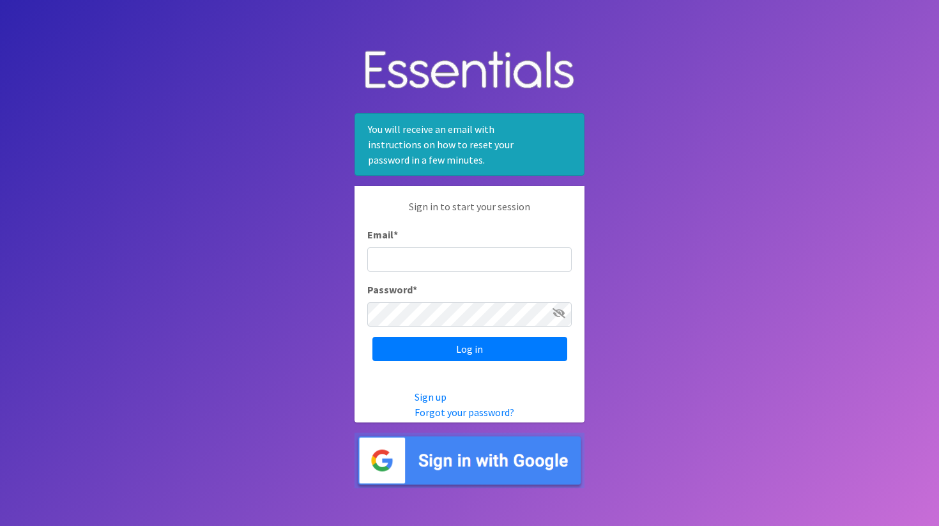 The width and height of the screenshot is (939, 526). Describe the element at coordinates (470, 349) in the screenshot. I see `input: Log in` at that location.